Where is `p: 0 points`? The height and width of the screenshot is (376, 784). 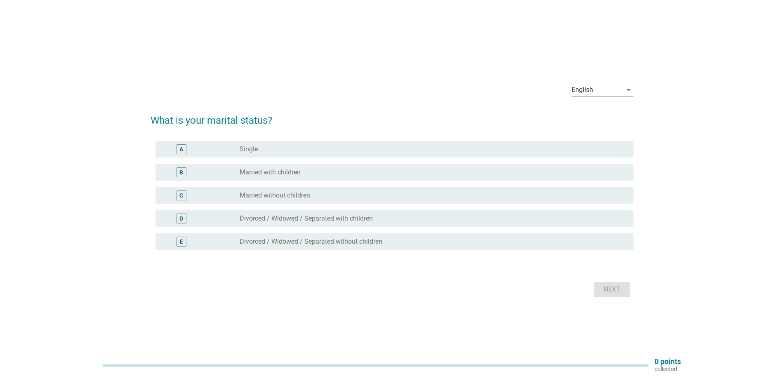 p: 0 points is located at coordinates (668, 362).